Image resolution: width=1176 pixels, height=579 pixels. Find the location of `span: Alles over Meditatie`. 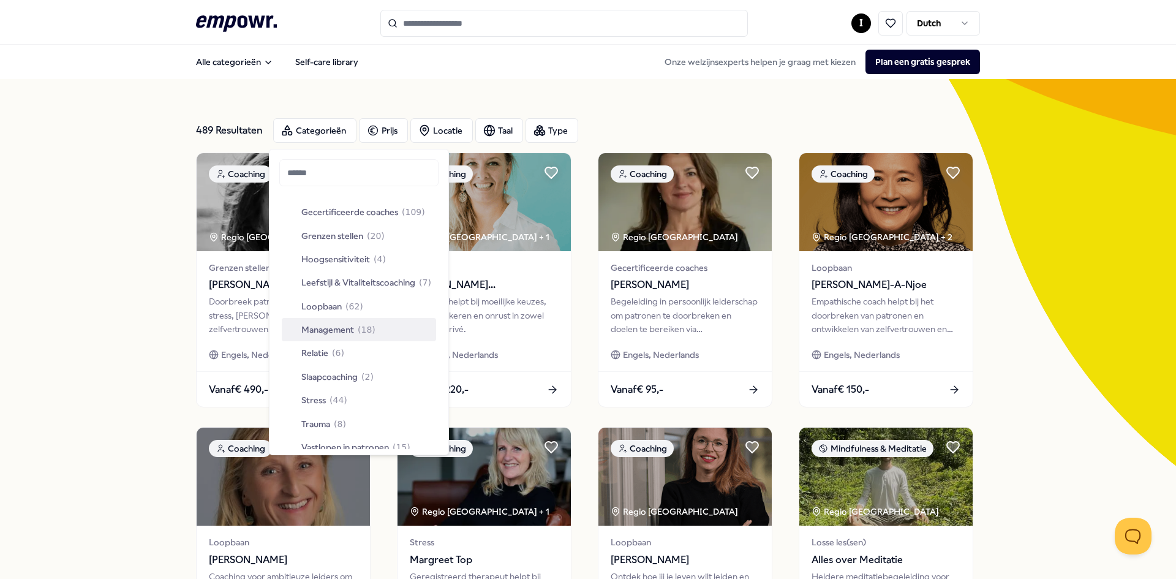

span: Alles over Meditatie is located at coordinates (885, 560).